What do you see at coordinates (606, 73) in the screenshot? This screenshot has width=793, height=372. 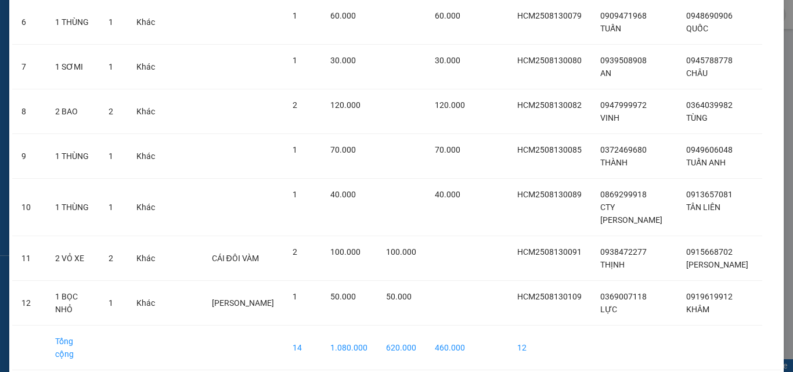 I see `span: AN` at bounding box center [606, 73].